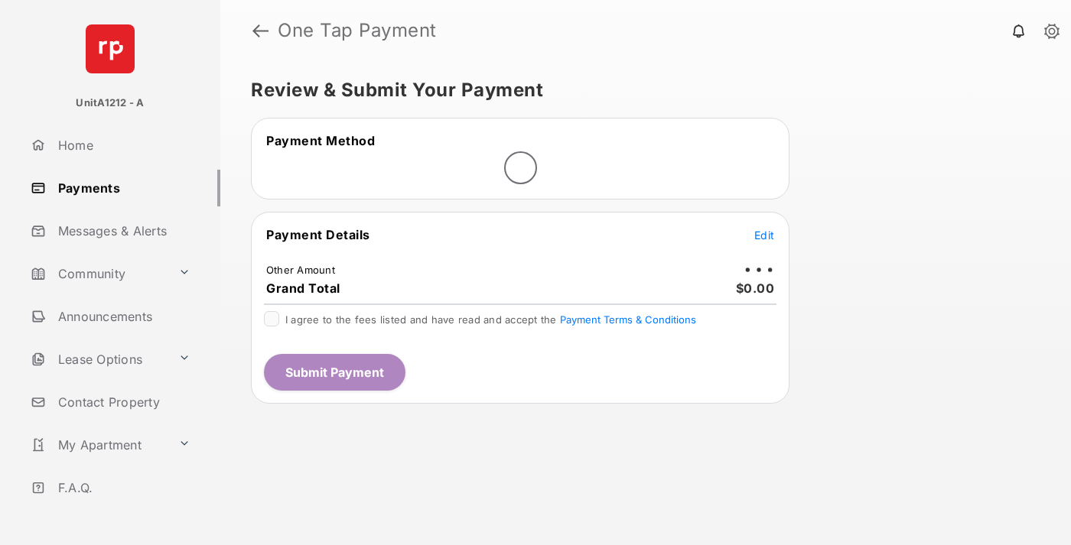 The height and width of the screenshot is (545, 1071). I want to click on a: My Apartment, so click(98, 445).